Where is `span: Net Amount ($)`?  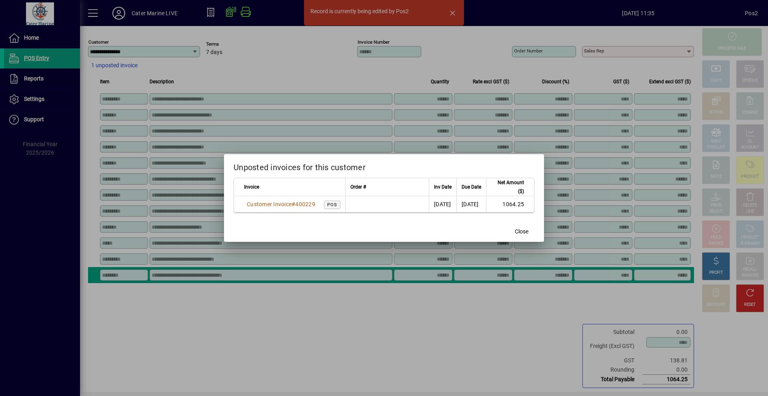 span: Net Amount ($) is located at coordinates (508, 187).